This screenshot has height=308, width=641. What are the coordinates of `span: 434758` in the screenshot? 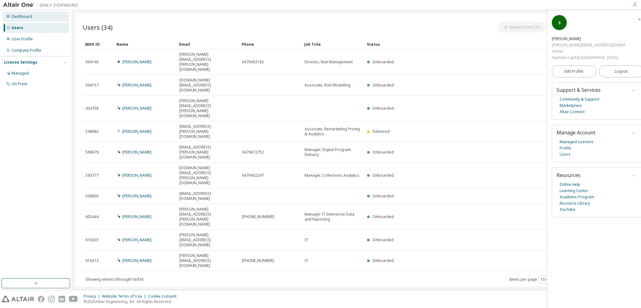 It's located at (92, 108).